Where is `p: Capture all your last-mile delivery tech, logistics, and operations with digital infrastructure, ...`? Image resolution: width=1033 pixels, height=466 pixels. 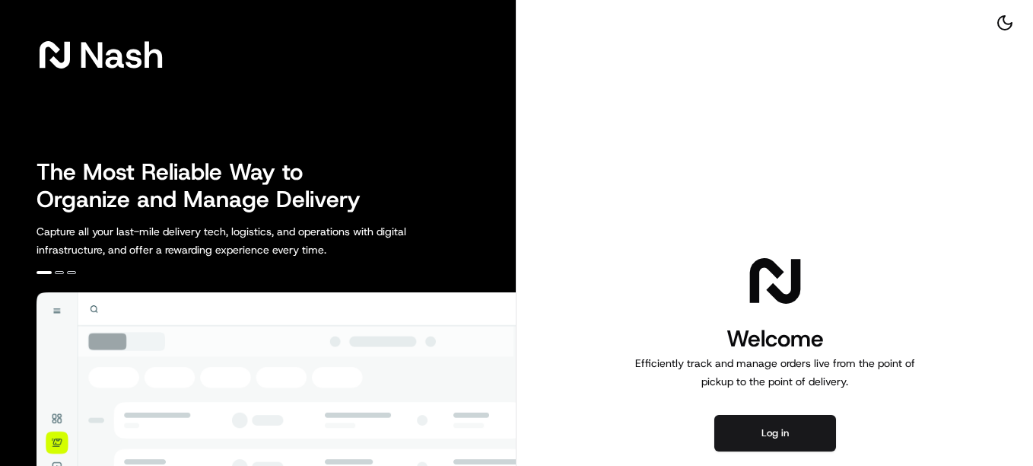
p: Capture all your last-mile delivery tech, logistics, and operations with digital infrastructure, ... is located at coordinates (256, 240).